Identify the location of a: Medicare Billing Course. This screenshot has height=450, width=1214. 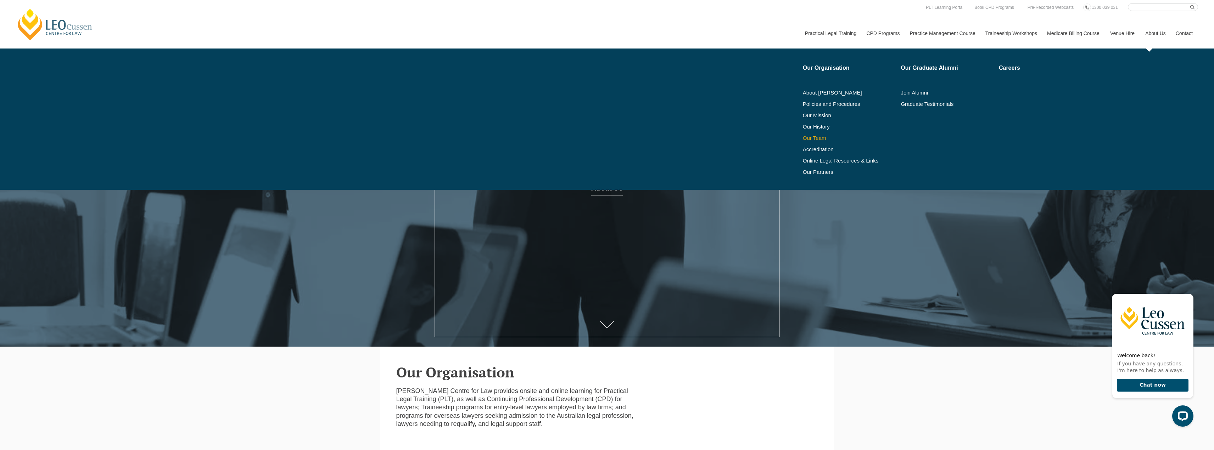
(1073, 33).